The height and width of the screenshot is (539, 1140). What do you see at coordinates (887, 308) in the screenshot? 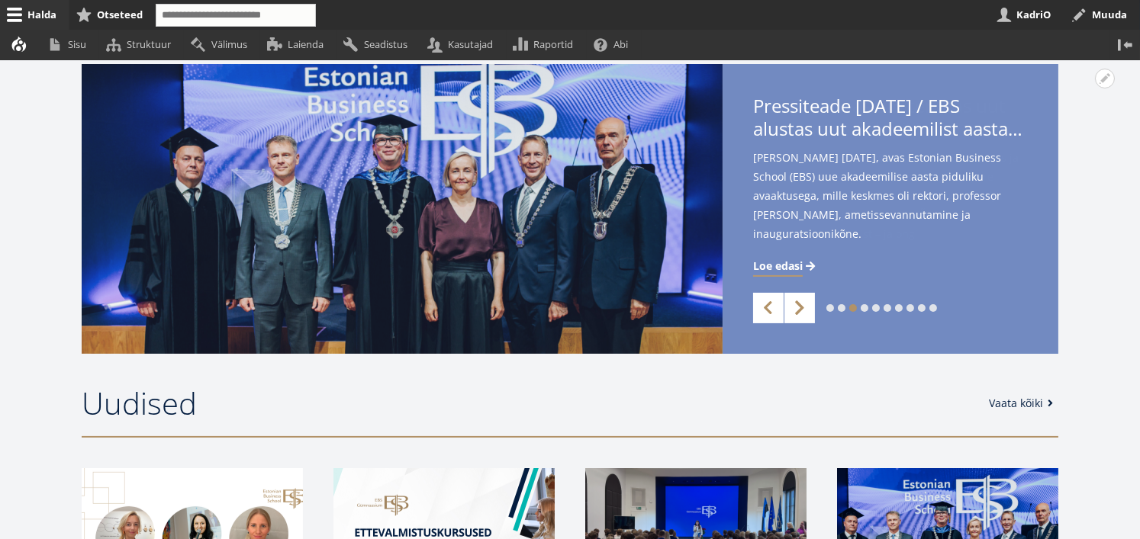
I see `a: 6` at bounding box center [887, 308].